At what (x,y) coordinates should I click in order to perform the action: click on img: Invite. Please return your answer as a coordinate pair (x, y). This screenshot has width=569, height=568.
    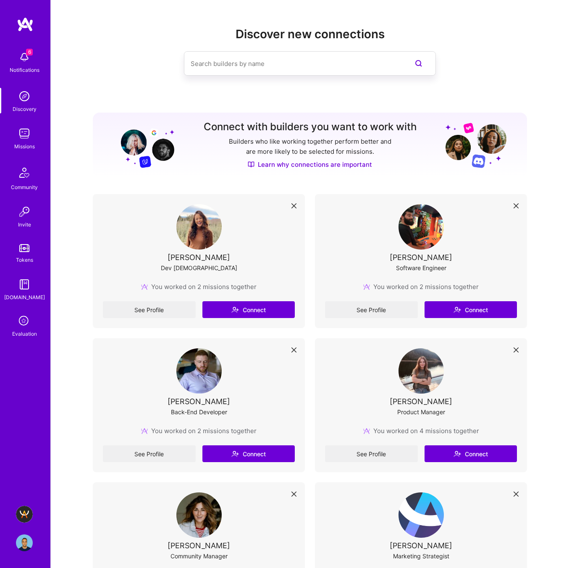
    Looking at the image, I should click on (24, 212).